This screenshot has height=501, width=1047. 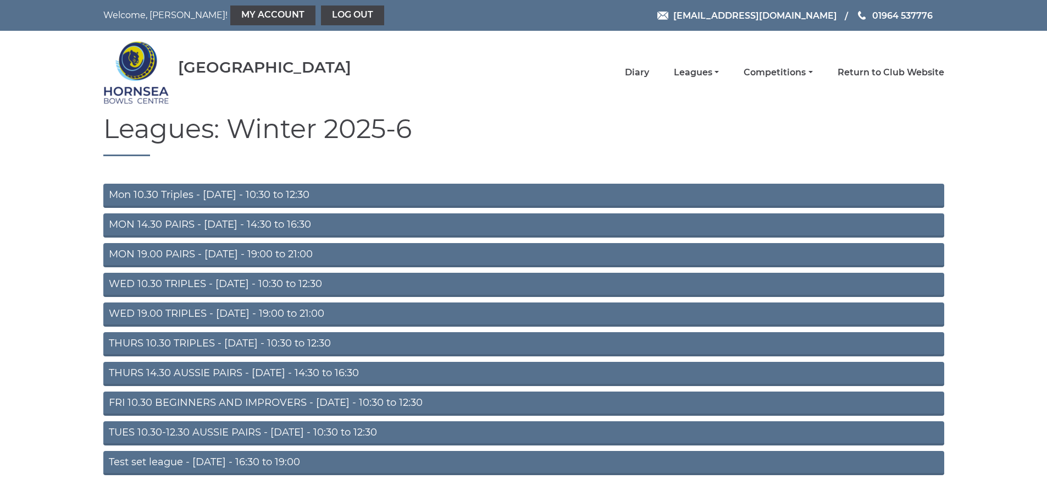 I want to click on a: Phone us 01964 537776, so click(x=894, y=15).